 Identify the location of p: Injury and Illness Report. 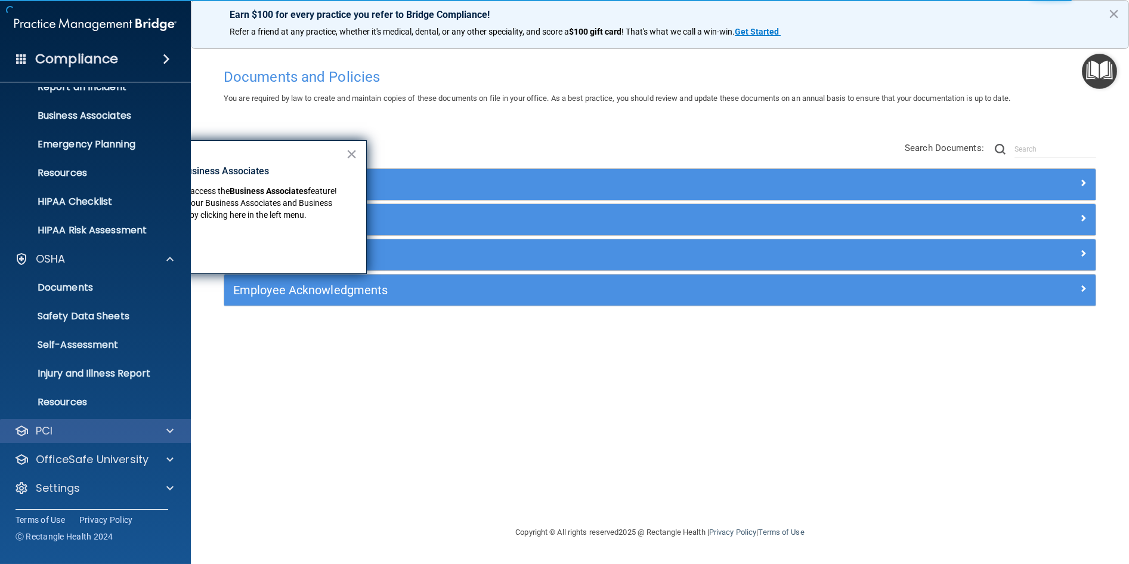
(89, 373).